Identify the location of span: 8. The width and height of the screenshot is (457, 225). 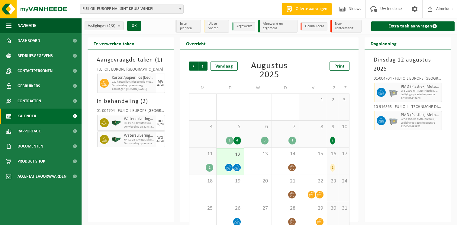
(313, 127).